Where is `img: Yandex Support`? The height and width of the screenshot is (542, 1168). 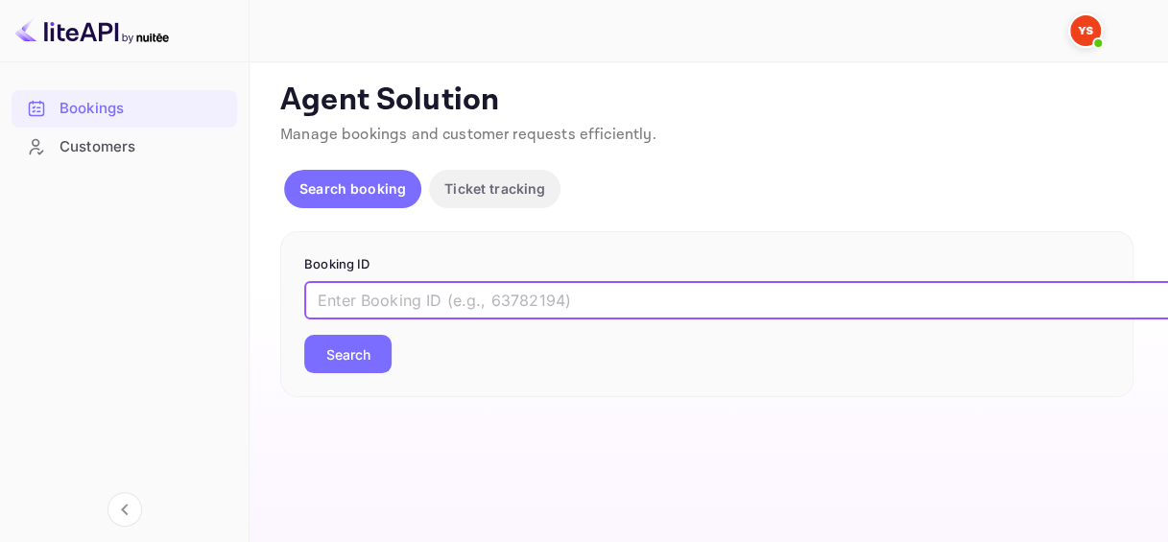 img: Yandex Support is located at coordinates (1085, 31).